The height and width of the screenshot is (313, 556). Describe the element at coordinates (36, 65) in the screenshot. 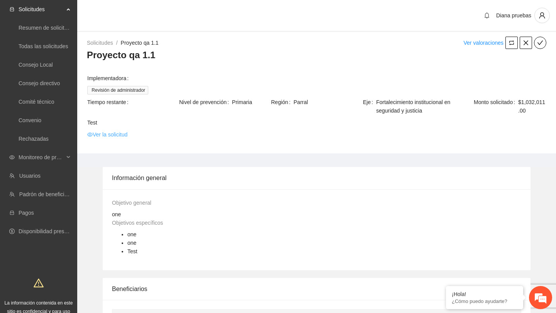

I see `a: Consejo Local` at that location.